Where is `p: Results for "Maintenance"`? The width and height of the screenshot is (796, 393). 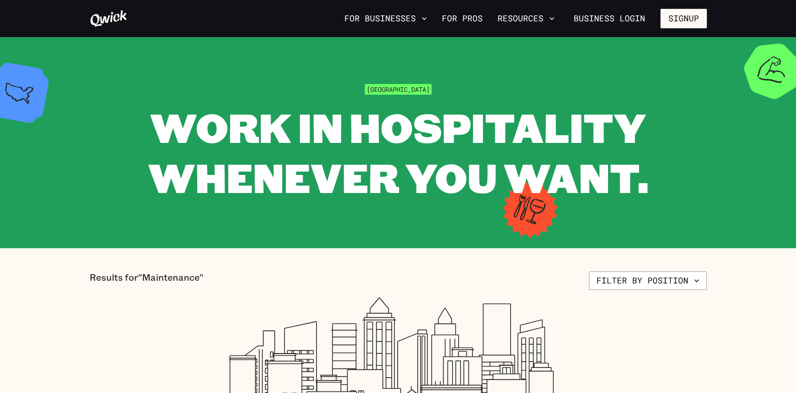 p: Results for "Maintenance" is located at coordinates (146, 281).